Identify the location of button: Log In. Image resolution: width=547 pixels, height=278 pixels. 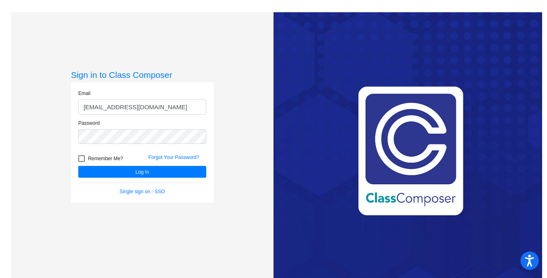
(142, 172).